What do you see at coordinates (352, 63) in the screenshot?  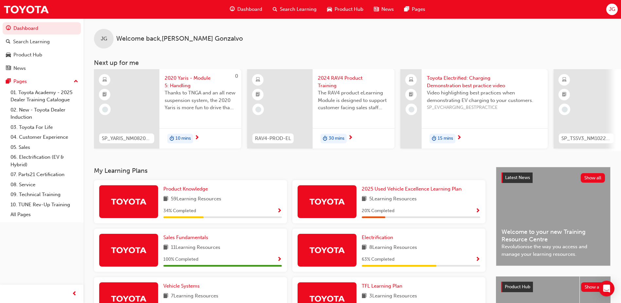 I see `h3: Next up for me` at bounding box center [352, 63].